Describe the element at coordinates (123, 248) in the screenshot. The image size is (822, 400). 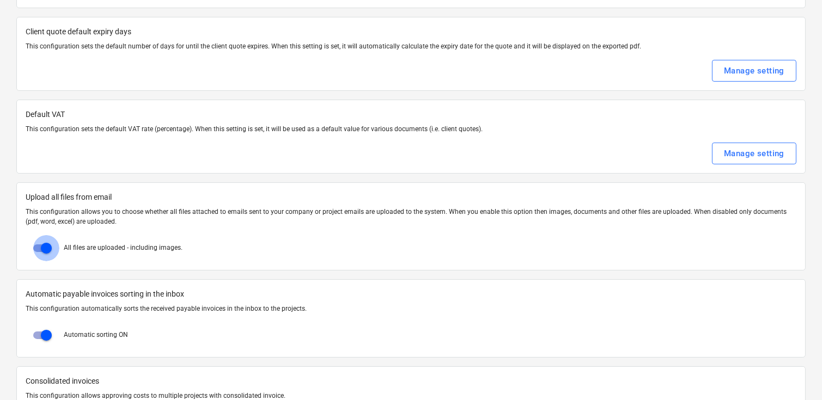
I see `p: All files are uploaded - including images.` at that location.